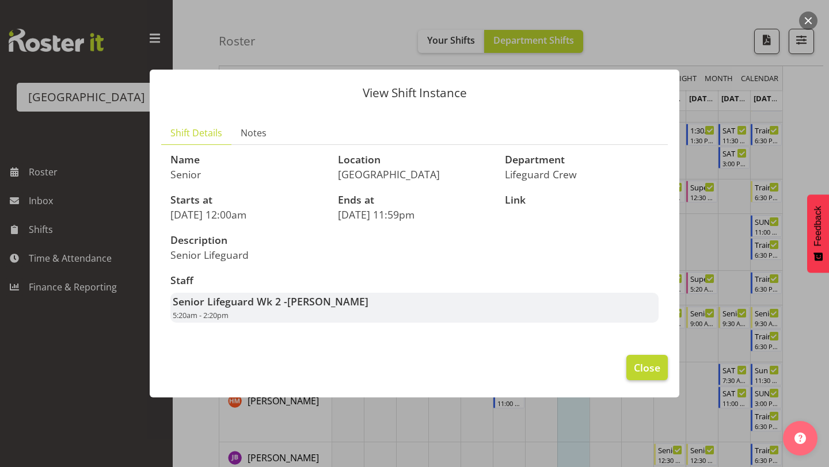 This screenshot has height=467, width=829. What do you see at coordinates (647, 368) in the screenshot?
I see `span: Close` at bounding box center [647, 368].